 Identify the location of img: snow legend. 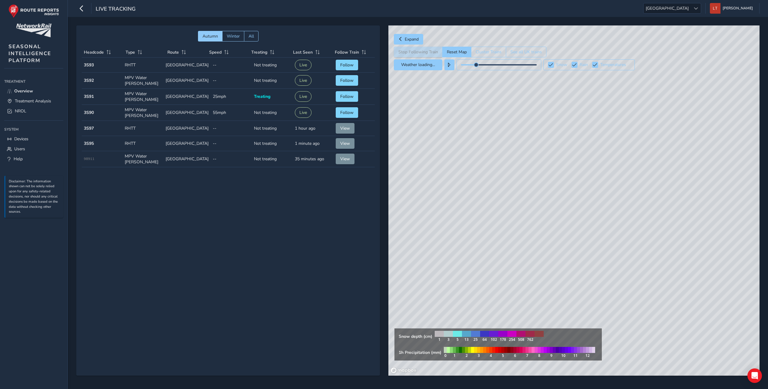
(489, 336).